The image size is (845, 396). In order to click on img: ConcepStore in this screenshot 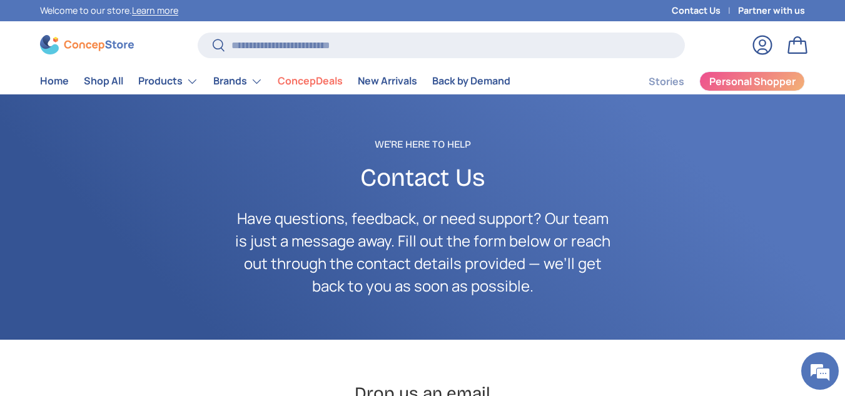, I will do `click(87, 44)`.